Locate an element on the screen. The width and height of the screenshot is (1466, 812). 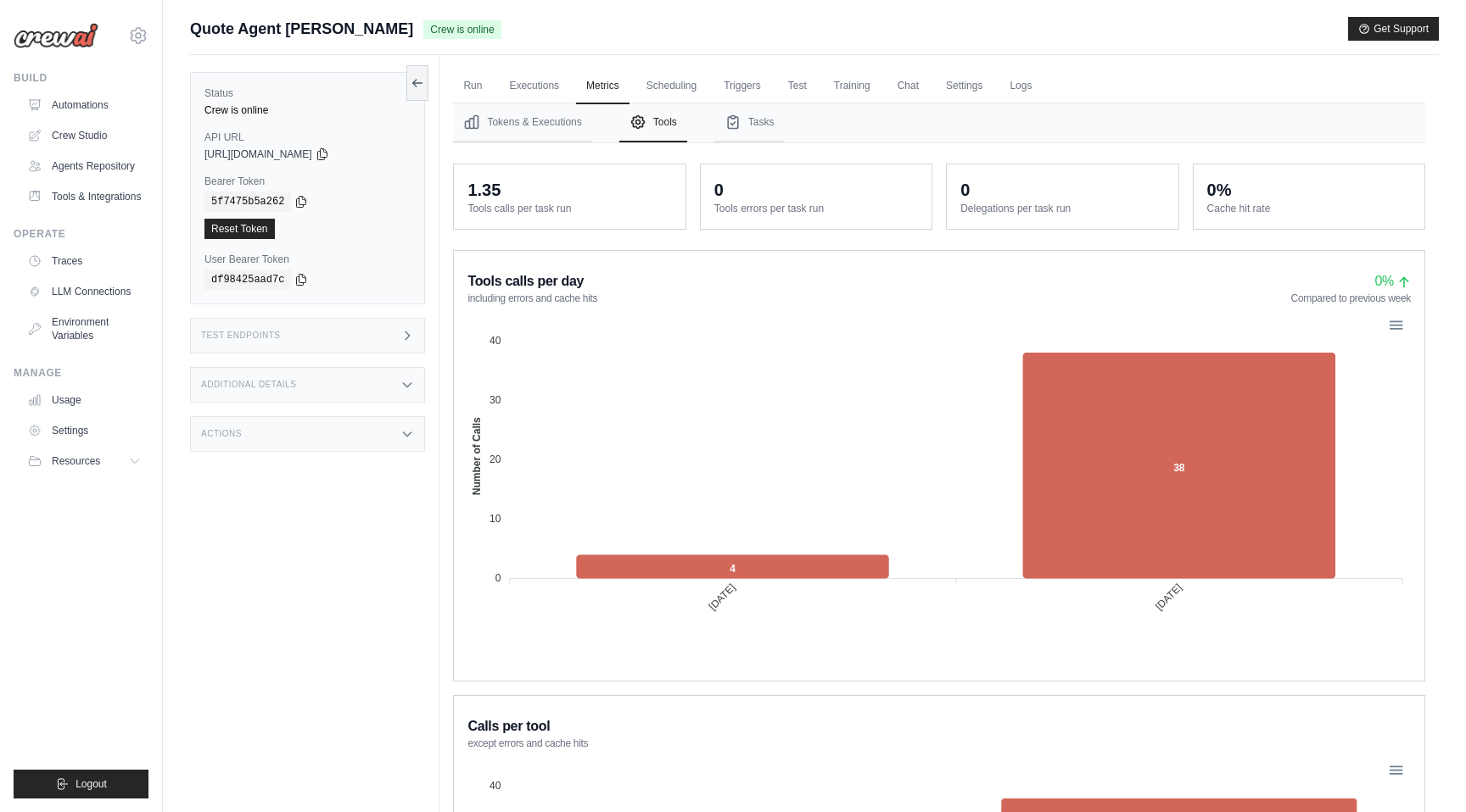
span: Calls per tool is located at coordinates (508, 726).